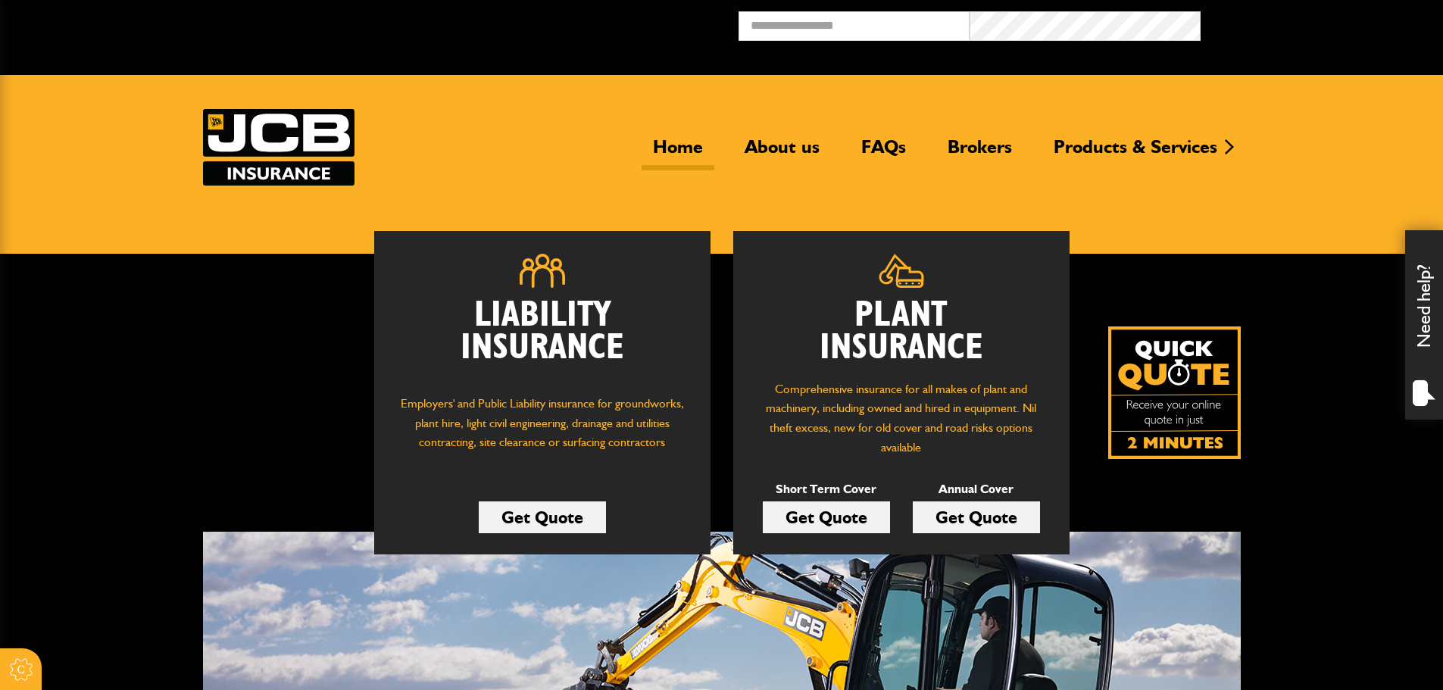 The height and width of the screenshot is (690, 1443). What do you see at coordinates (782, 153) in the screenshot?
I see `a: About us` at bounding box center [782, 153].